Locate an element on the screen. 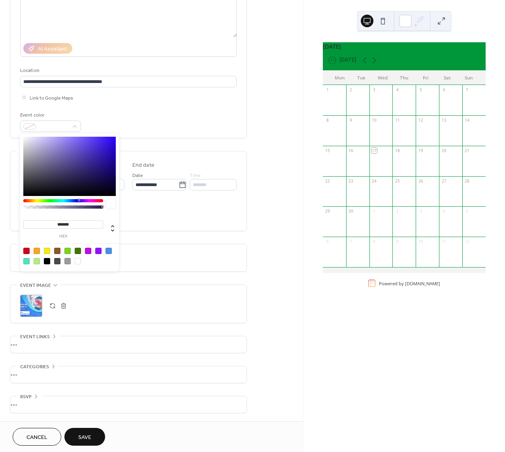 This screenshot has width=505, height=452. div: 18 is located at coordinates (397, 151).